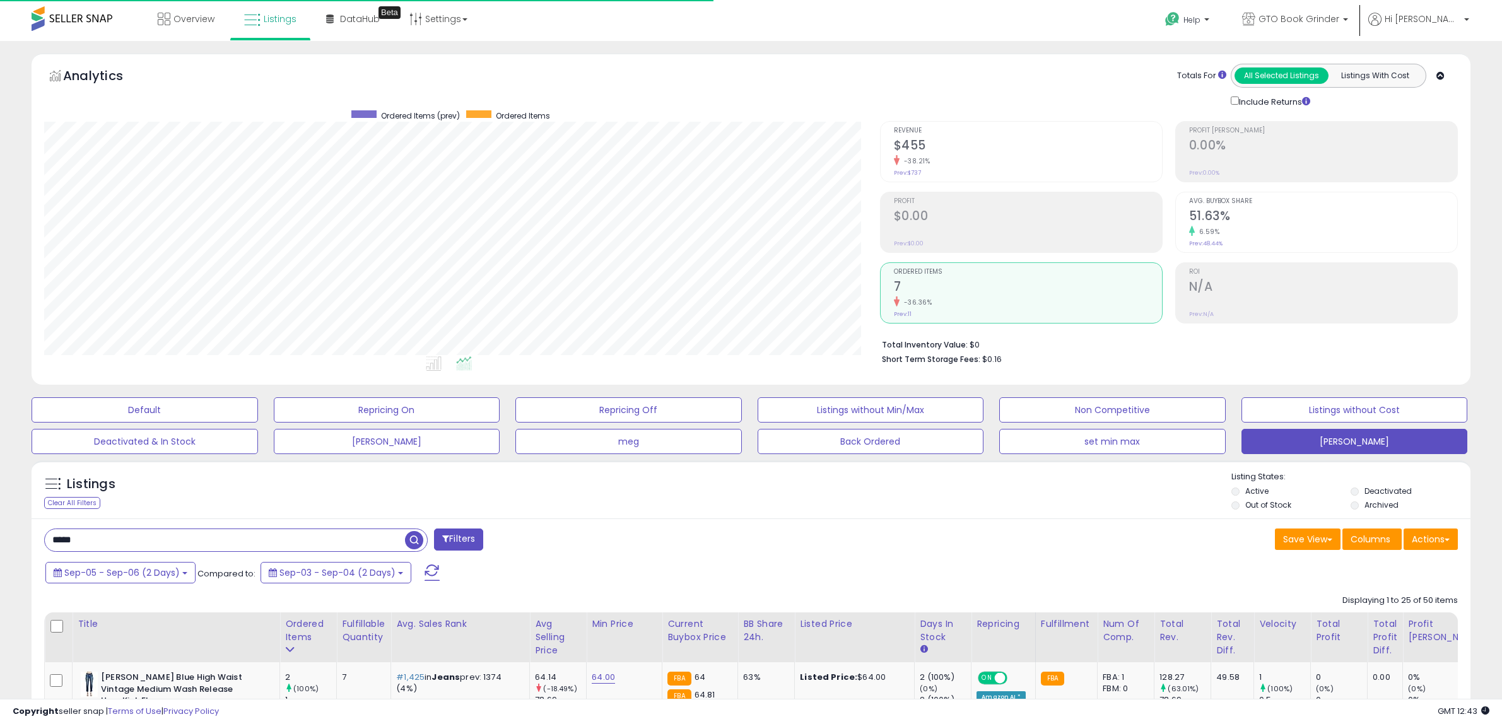 This screenshot has width=1502, height=724. I want to click on div: Include Returns, so click(1273, 101).